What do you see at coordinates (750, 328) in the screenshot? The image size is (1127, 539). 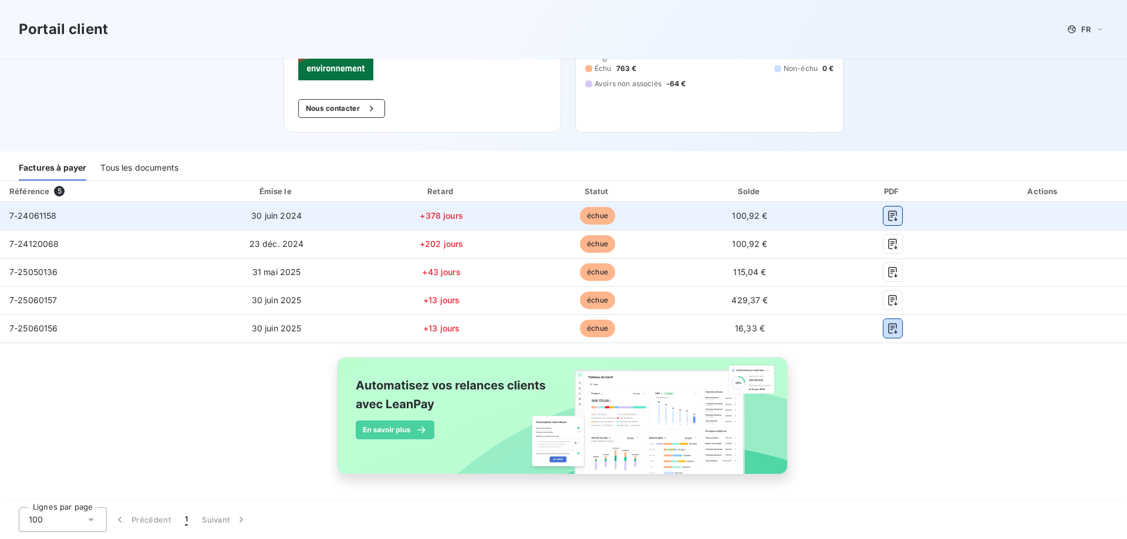 I see `span: 16,33 €` at bounding box center [750, 328].